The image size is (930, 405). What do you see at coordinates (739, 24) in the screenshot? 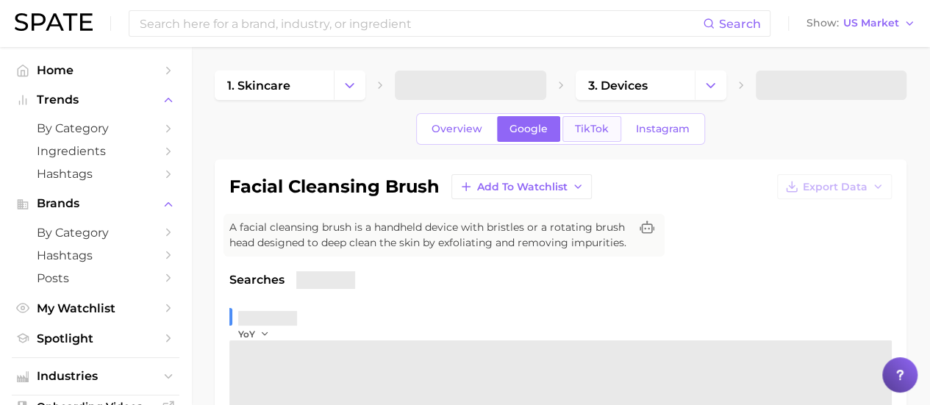
I see `span: Search` at bounding box center [739, 24].